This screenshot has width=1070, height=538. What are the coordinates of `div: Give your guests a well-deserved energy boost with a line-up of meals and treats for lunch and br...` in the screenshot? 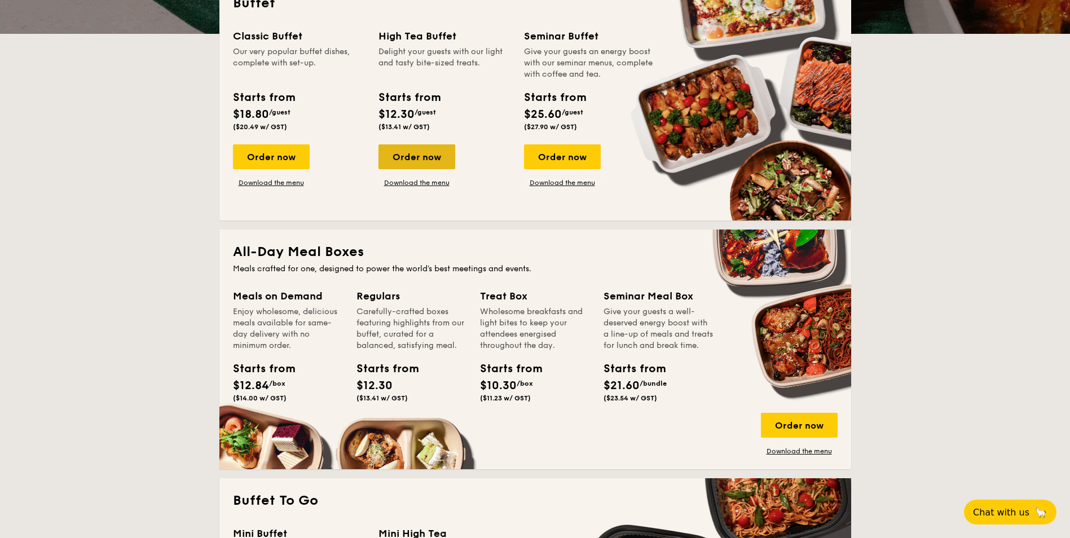 It's located at (658, 329).